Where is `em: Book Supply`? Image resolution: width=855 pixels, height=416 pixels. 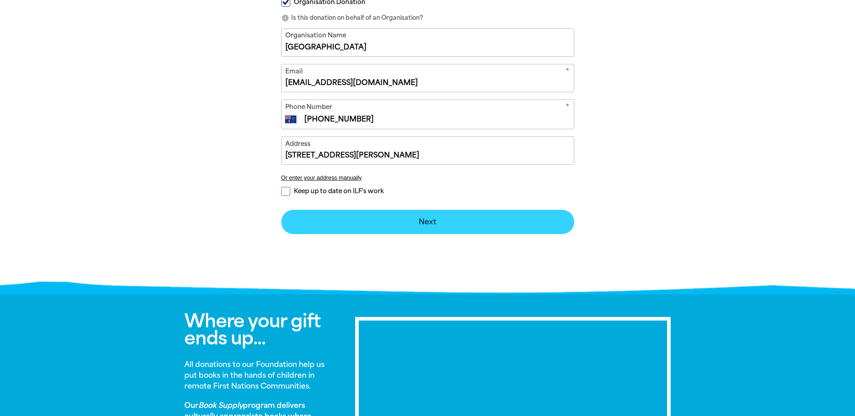
em: Book Supply is located at coordinates (220, 406).